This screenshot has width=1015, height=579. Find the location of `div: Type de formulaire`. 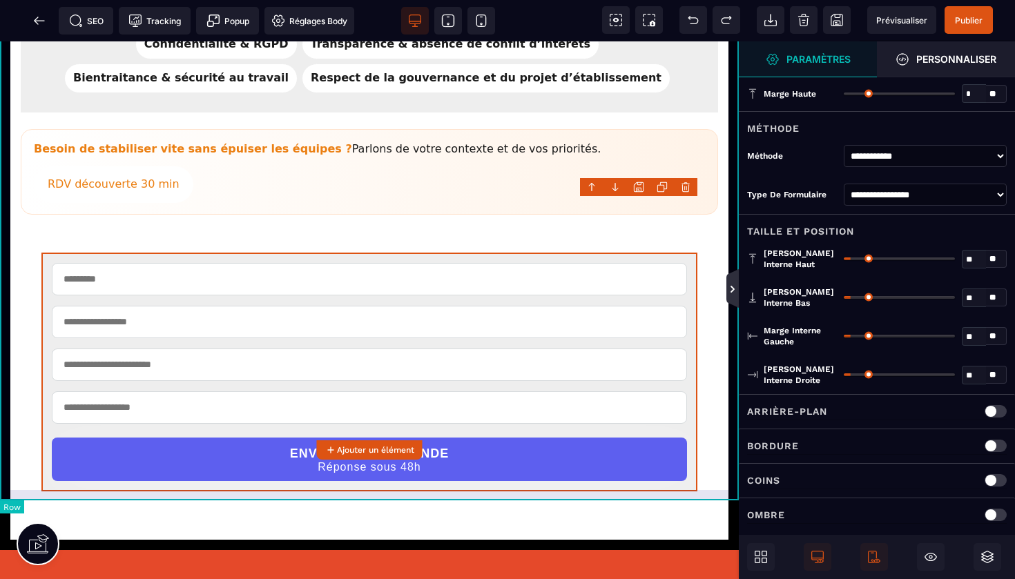

div: Type de formulaire is located at coordinates (792, 195).